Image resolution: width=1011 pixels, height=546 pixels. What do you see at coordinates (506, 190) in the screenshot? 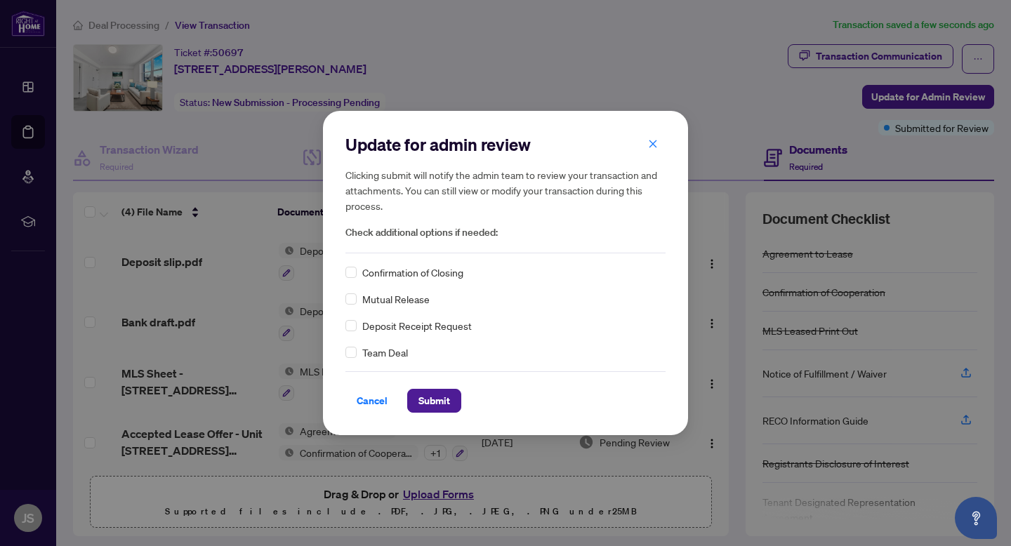
I see `h5: Clicking submit will notify the admin team to review your transaction and attachments. You can st...` at bounding box center [506, 190].